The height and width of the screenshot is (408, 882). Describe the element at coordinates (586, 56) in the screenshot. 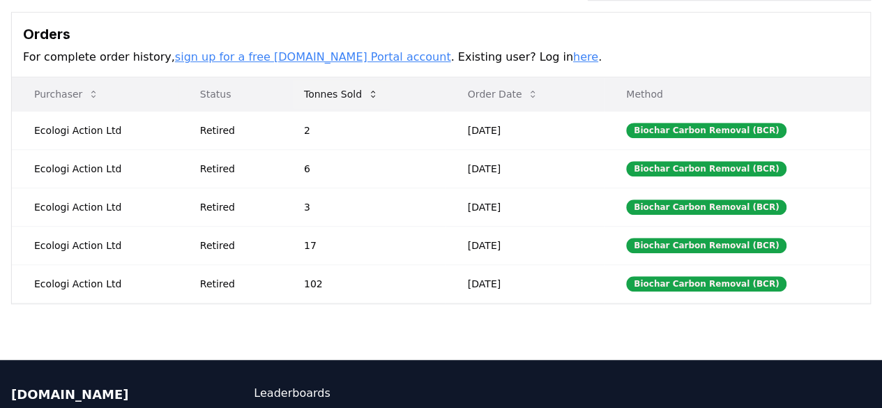

I see `a: here` at that location.